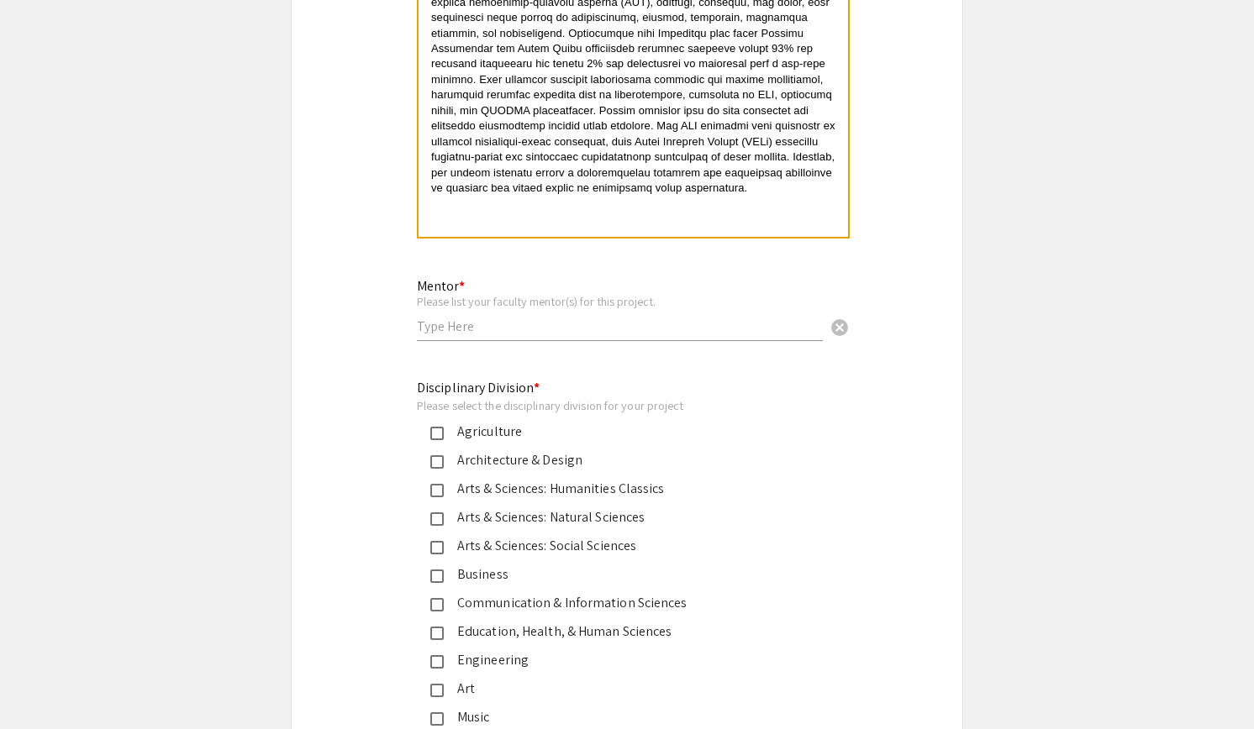 The image size is (1254, 729). Describe the element at coordinates (440, 286) in the screenshot. I see `mat-label: Mentor` at that location.